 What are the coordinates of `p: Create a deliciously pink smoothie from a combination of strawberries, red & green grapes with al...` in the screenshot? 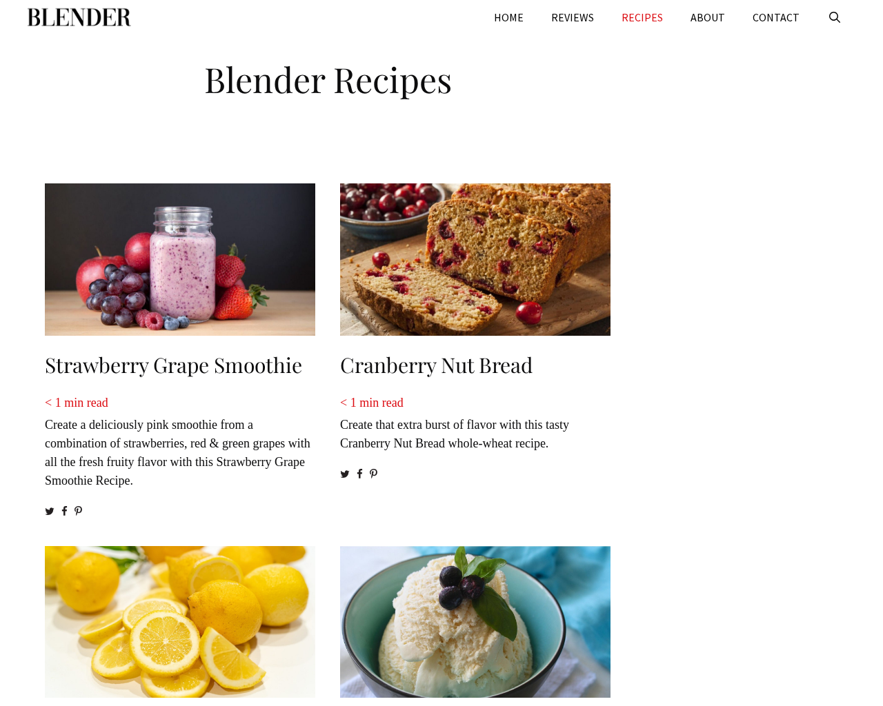 It's located at (180, 442).